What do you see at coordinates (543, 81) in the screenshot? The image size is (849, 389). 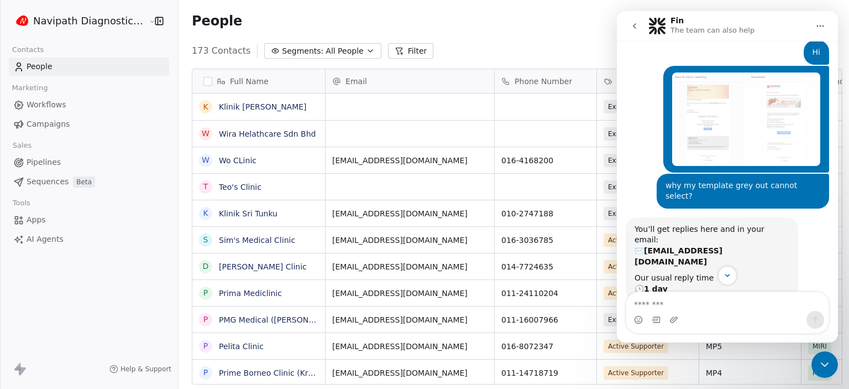 I see `span: Phone Number` at bounding box center [543, 81].